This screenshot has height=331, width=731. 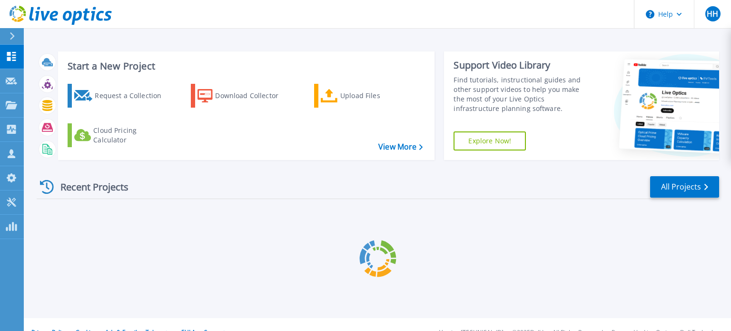 What do you see at coordinates (253, 96) in the screenshot?
I see `div: Download Collector` at bounding box center [253, 96].